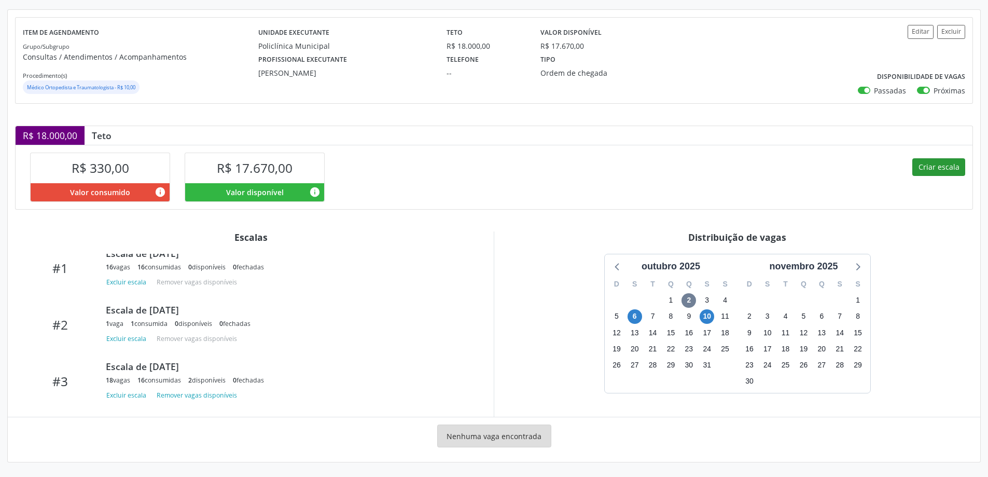 The height and width of the screenshot is (477, 988). Describe the element at coordinates (749, 381) in the screenshot. I see `span: domingo, 30 de novembro de 2025` at that location.